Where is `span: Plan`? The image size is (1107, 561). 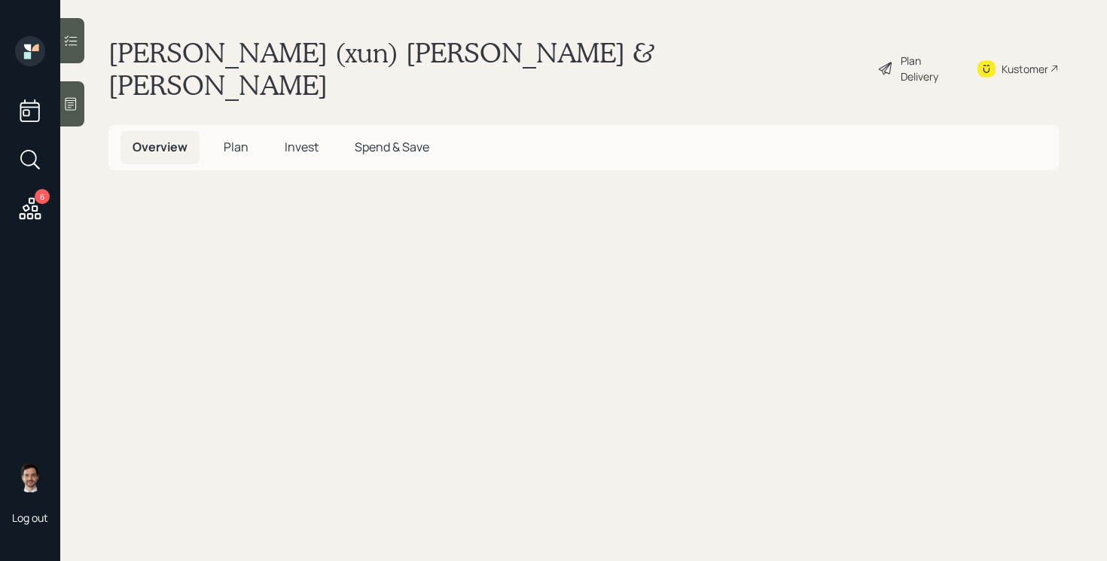 span: Plan is located at coordinates (236, 147).